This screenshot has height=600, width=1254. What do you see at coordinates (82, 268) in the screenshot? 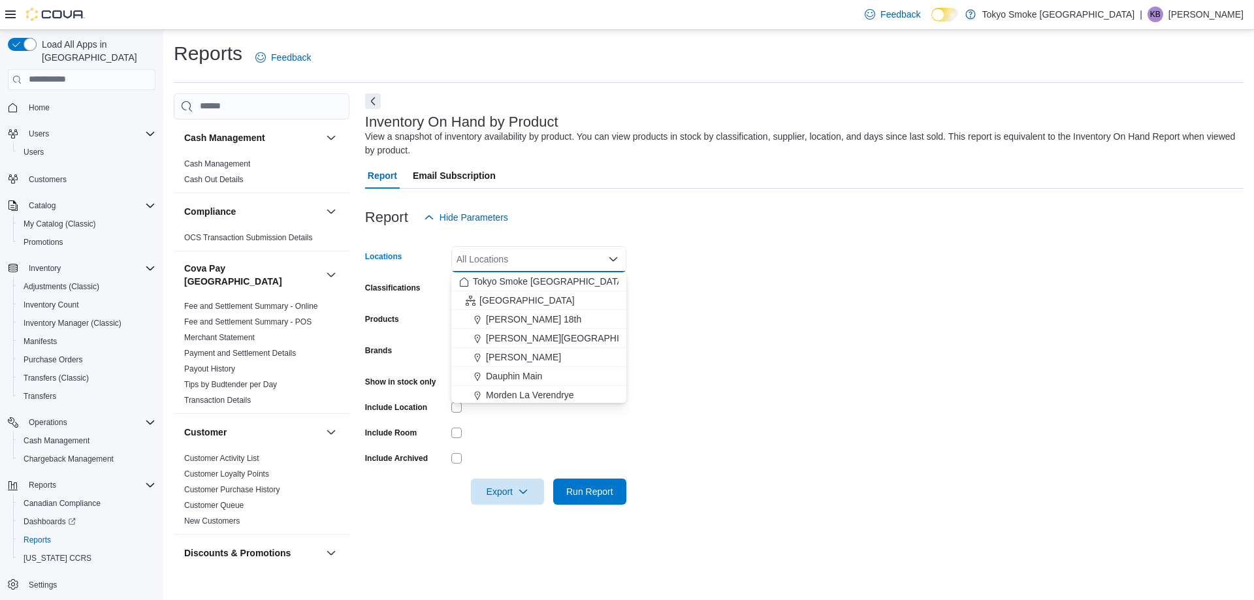
I see `button: Inventory` at bounding box center [82, 268].